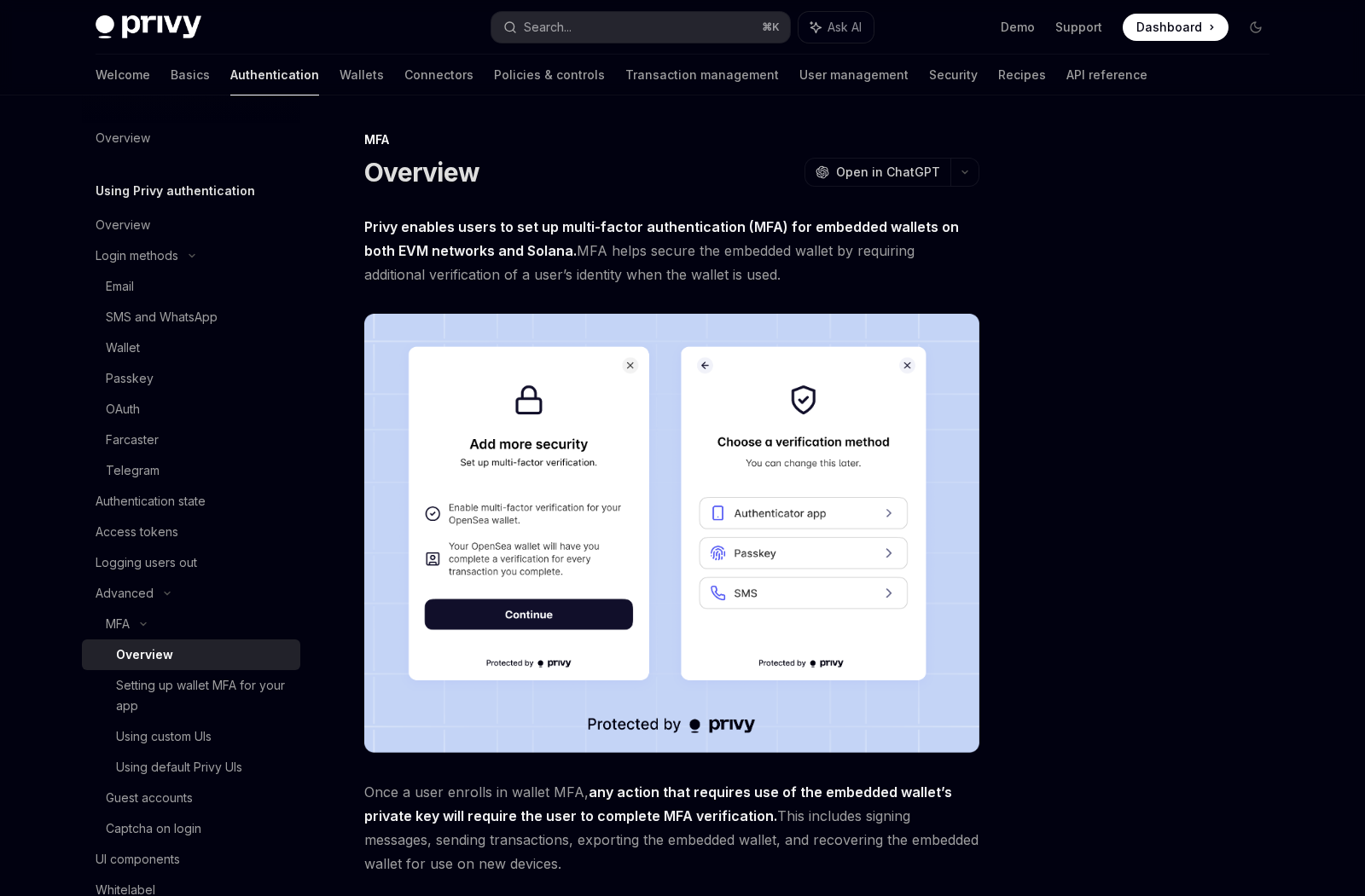 Image resolution: width=1365 pixels, height=896 pixels. Describe the element at coordinates (878, 172) in the screenshot. I see `button: Open in ChatGPT` at that location.